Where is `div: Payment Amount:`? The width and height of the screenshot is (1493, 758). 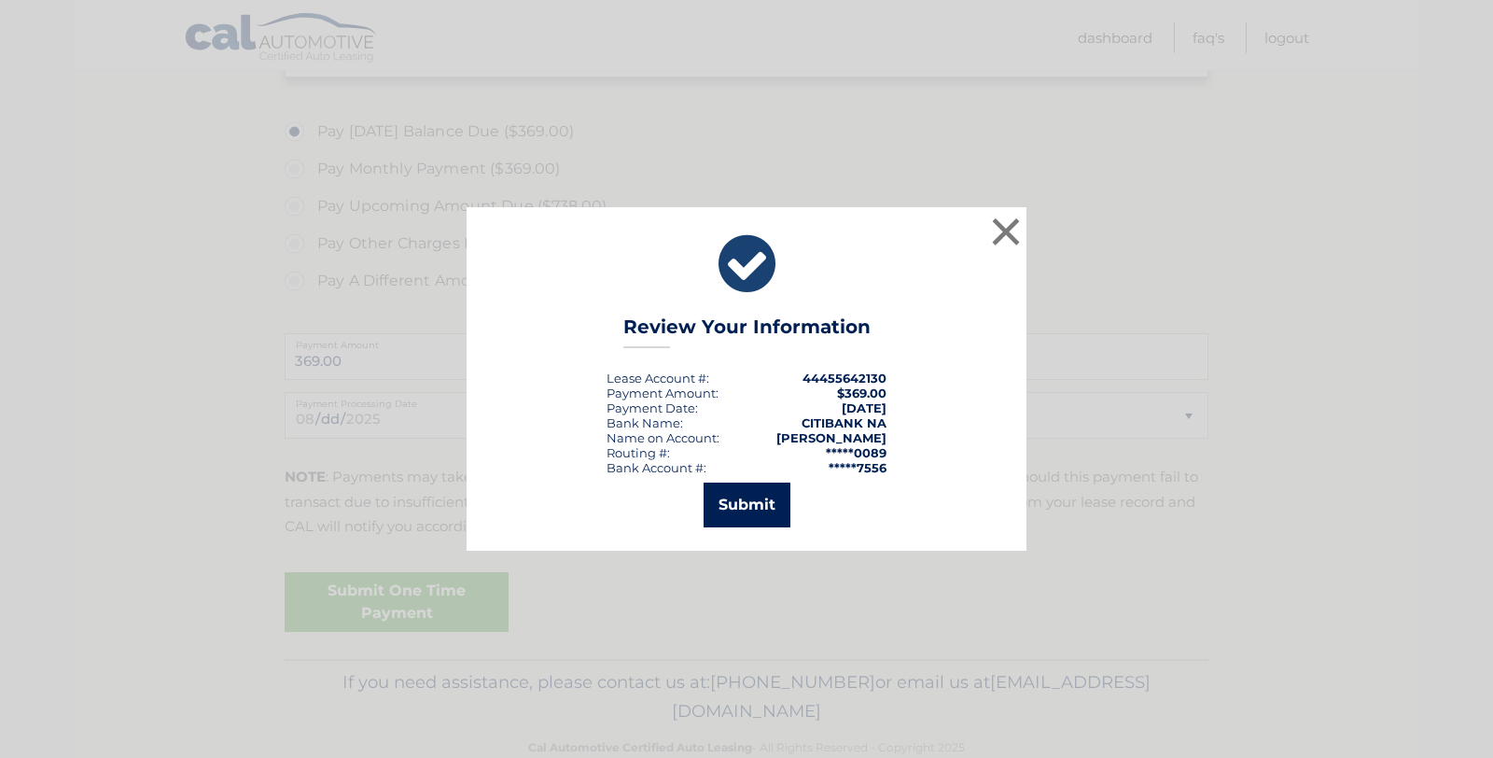
div: Payment Amount: is located at coordinates (662, 393).